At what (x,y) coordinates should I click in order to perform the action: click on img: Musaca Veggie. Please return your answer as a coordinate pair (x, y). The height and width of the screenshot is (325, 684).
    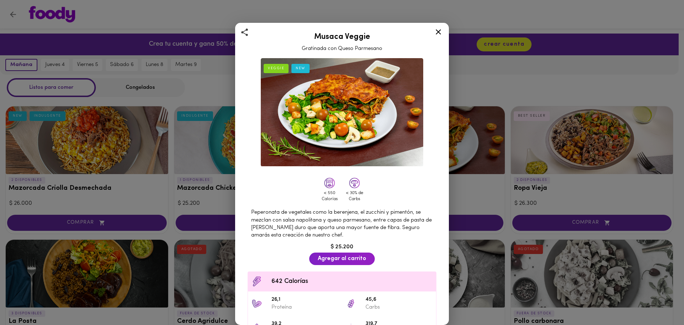
    Looking at the image, I should click on (342, 112).